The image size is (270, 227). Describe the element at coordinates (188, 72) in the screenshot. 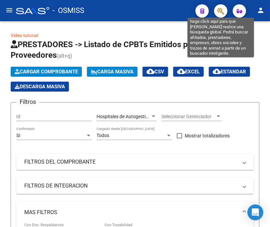

I see `button: EXCEL` at that location.